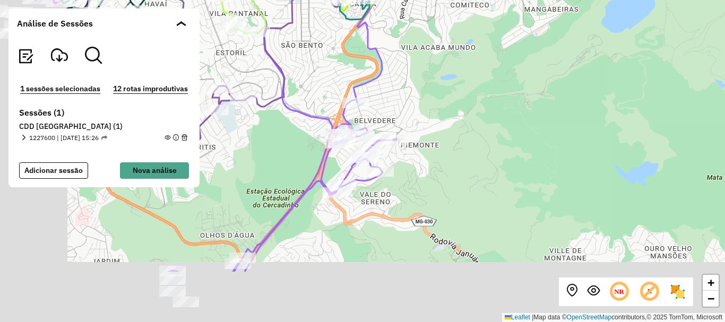 This screenshot has height=322, width=725. I want to click on h6: Sessões (1), so click(104, 112).